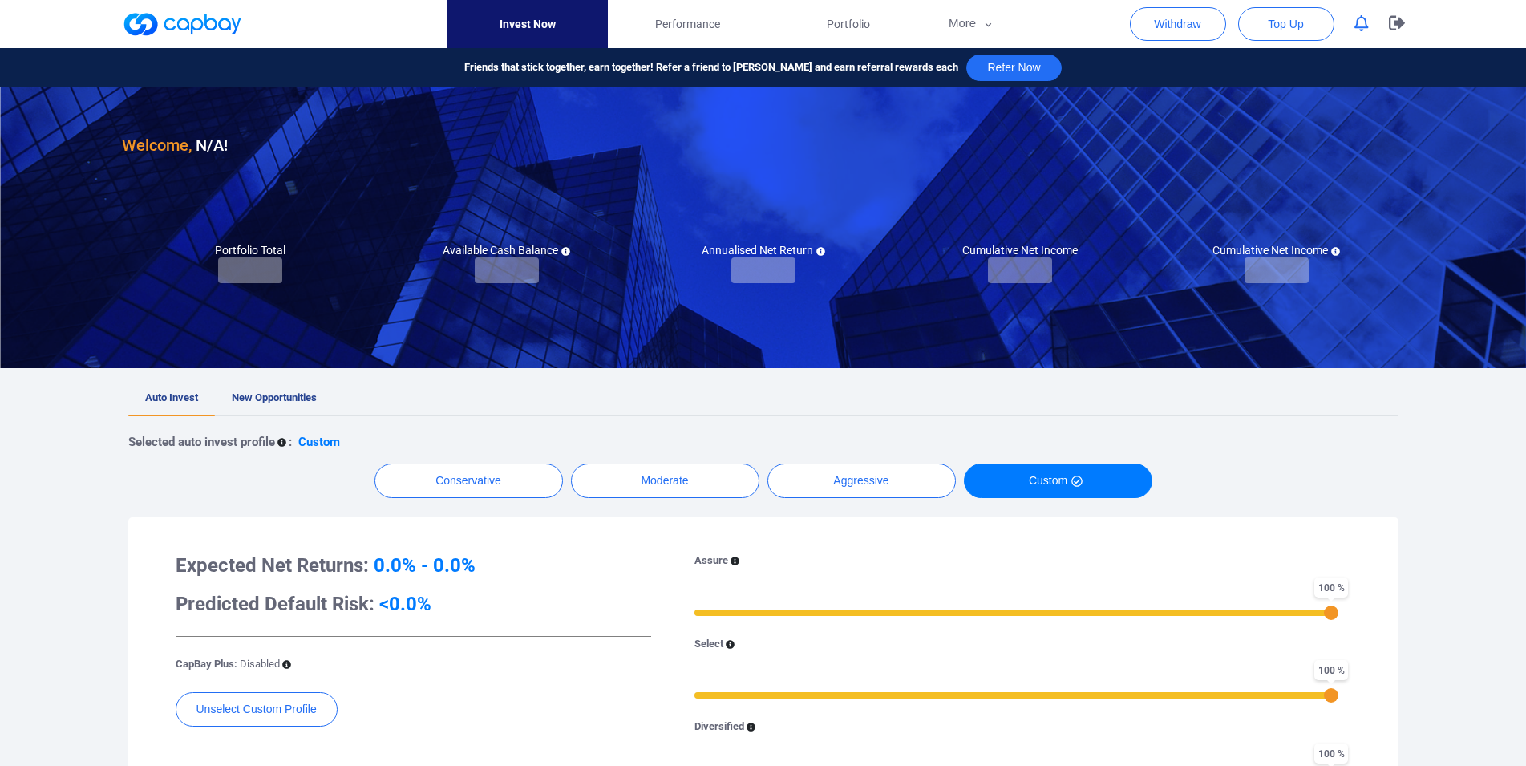 This screenshot has width=1526, height=766. I want to click on p: Select, so click(709, 644).